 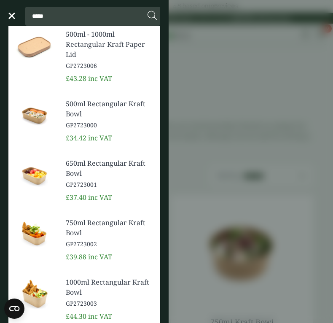 What do you see at coordinates (76, 316) in the screenshot?
I see `span: £44.30` at bounding box center [76, 316].